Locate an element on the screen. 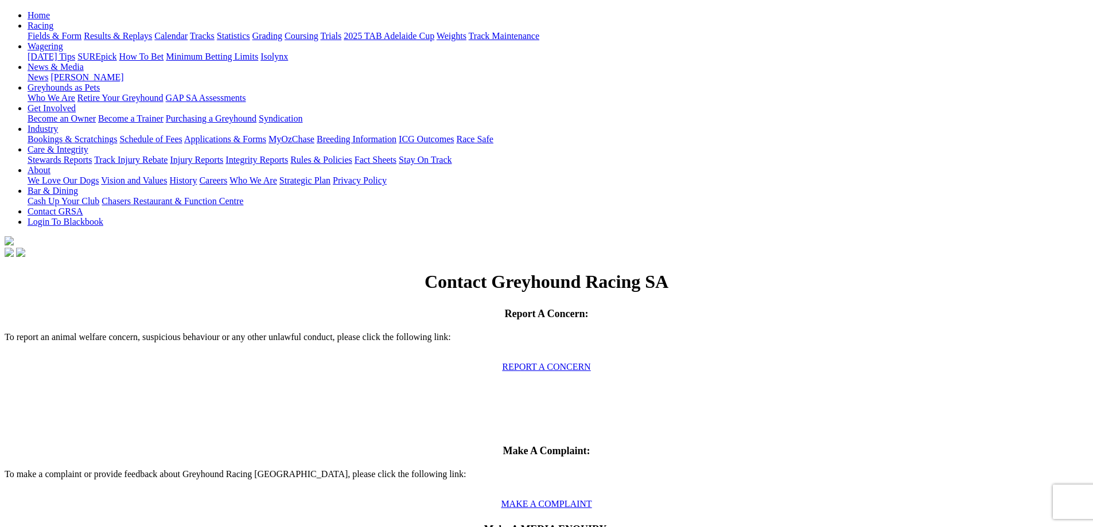 The height and width of the screenshot is (527, 1093). a: News & Media is located at coordinates (56, 67).